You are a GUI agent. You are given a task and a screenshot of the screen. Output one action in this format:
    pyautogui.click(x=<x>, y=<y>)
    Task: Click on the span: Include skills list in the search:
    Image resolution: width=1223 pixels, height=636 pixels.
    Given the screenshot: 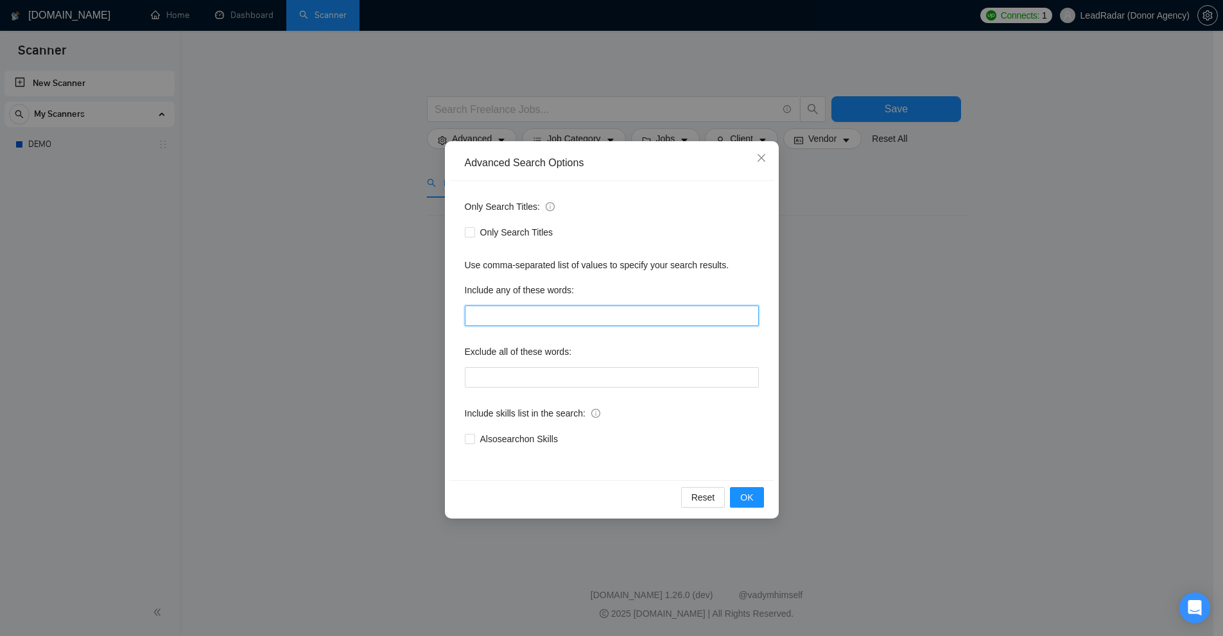 What is the action you would take?
    pyautogui.click(x=532, y=413)
    